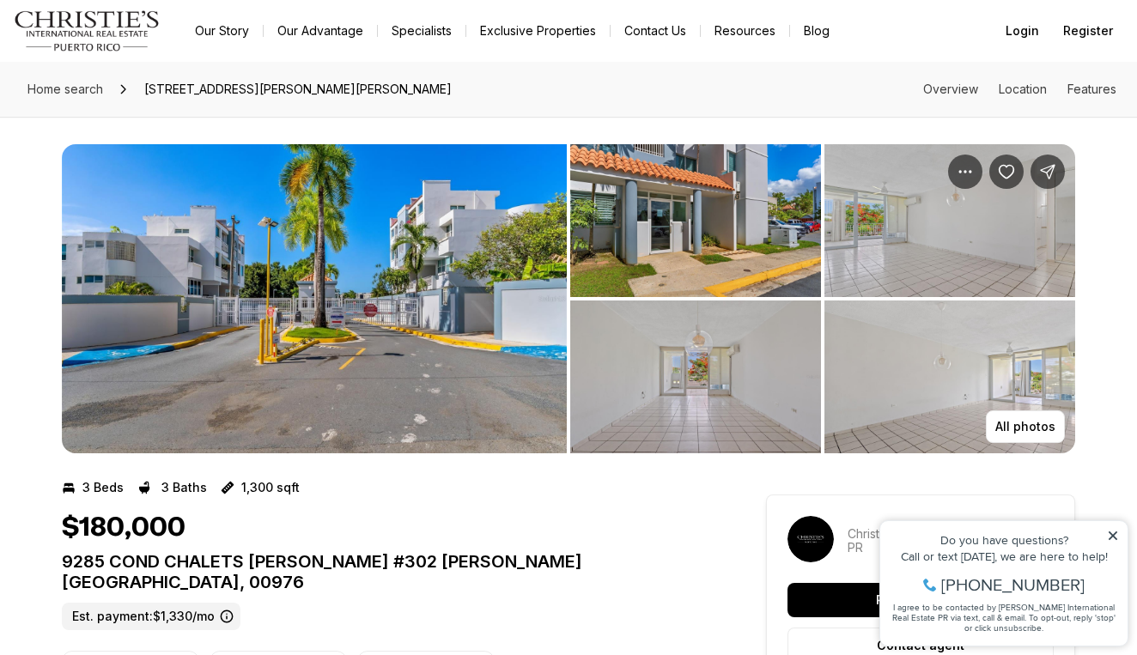 The height and width of the screenshot is (655, 1137). What do you see at coordinates (314, 299) in the screenshot?
I see `li: 1 of 10` at bounding box center [314, 299].